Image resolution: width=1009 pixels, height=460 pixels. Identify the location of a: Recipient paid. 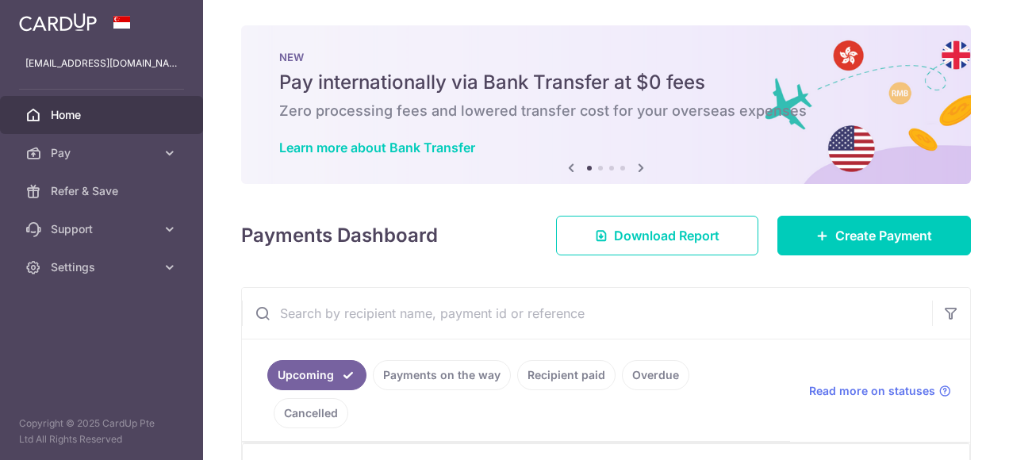
(566, 375).